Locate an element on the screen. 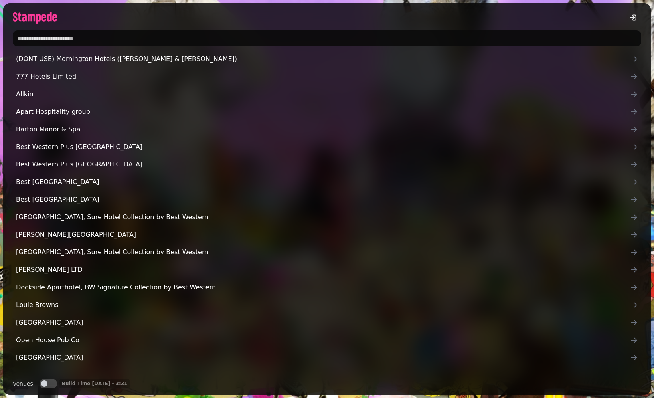  a: Barton Manor & Spa is located at coordinates (327, 129).